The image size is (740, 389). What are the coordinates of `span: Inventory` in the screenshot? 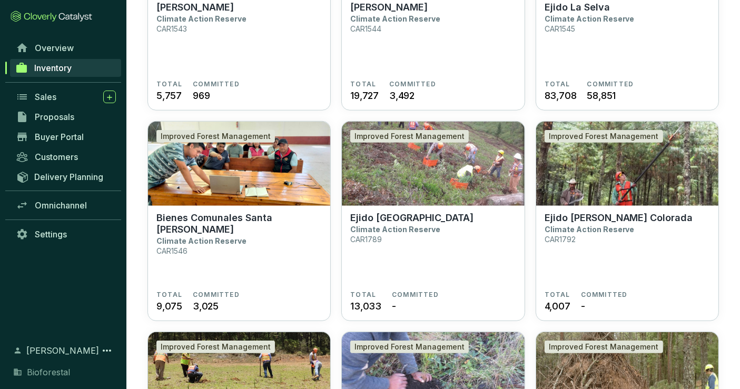 It's located at (53, 68).